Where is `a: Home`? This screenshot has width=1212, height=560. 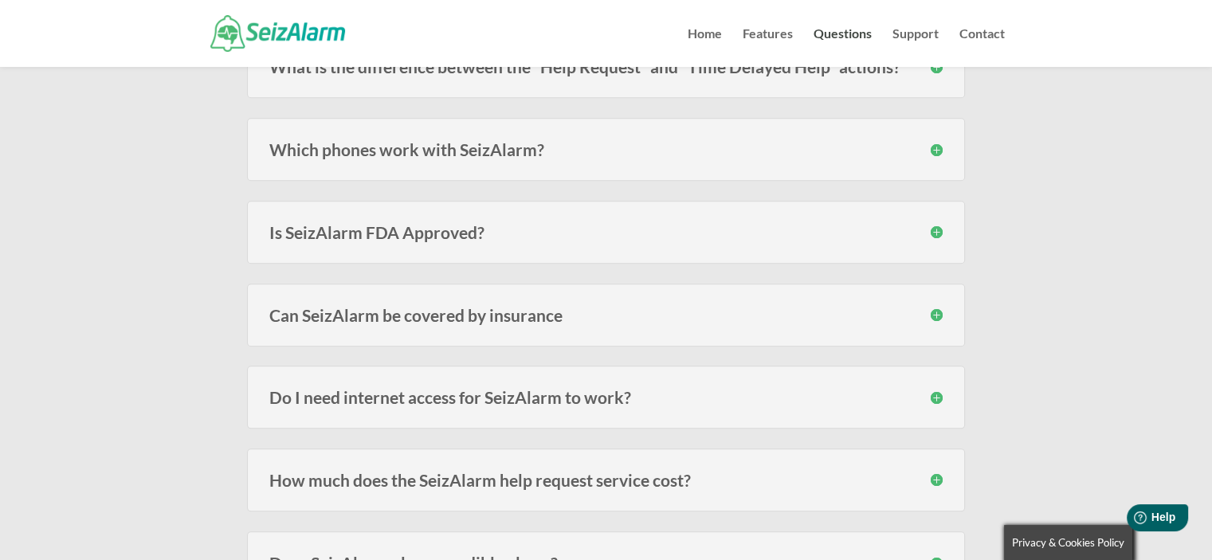 a: Home is located at coordinates (704, 47).